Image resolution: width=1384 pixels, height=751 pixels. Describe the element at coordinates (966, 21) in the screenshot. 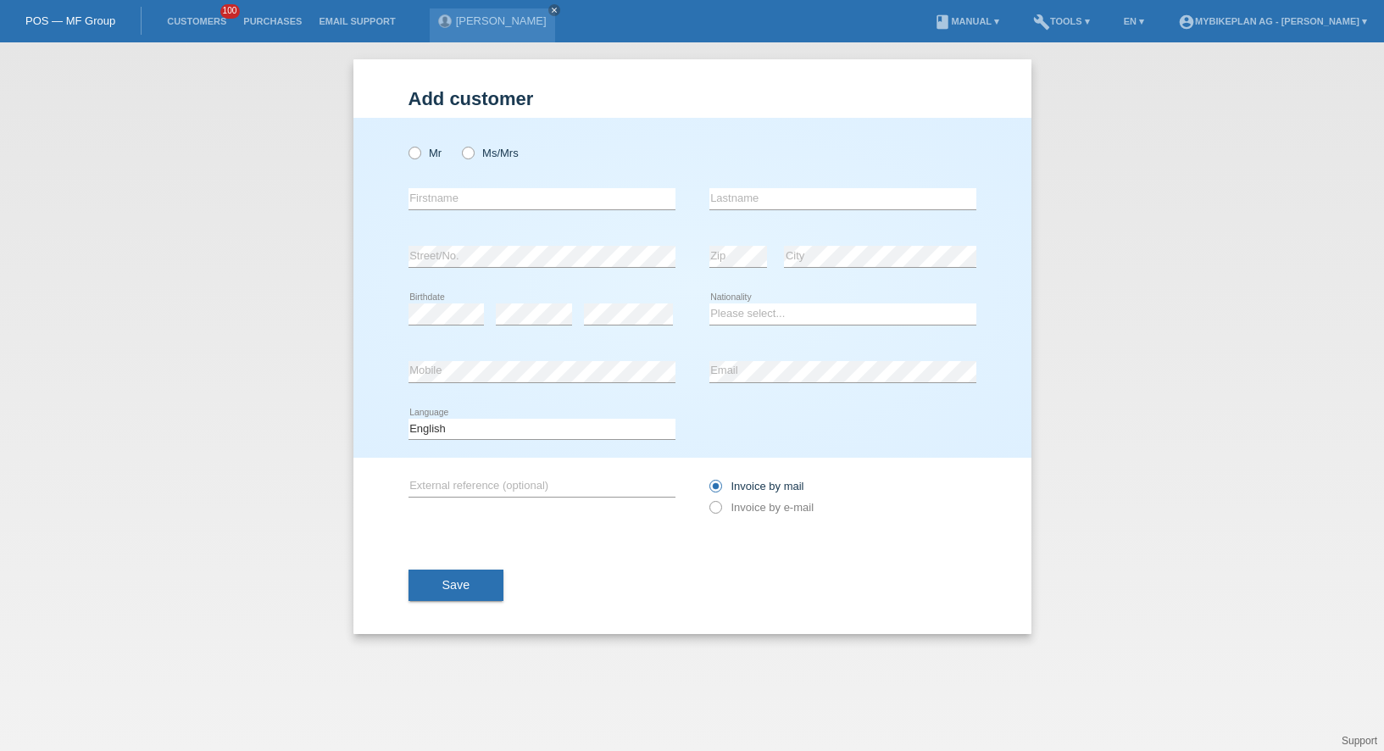

I see `a: bookManual ▾` at that location.